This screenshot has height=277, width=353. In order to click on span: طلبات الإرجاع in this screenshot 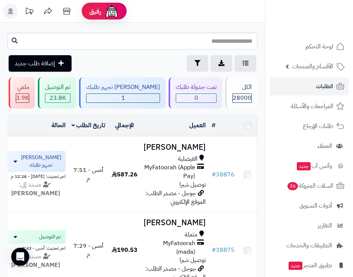, I will do `click(318, 126)`.